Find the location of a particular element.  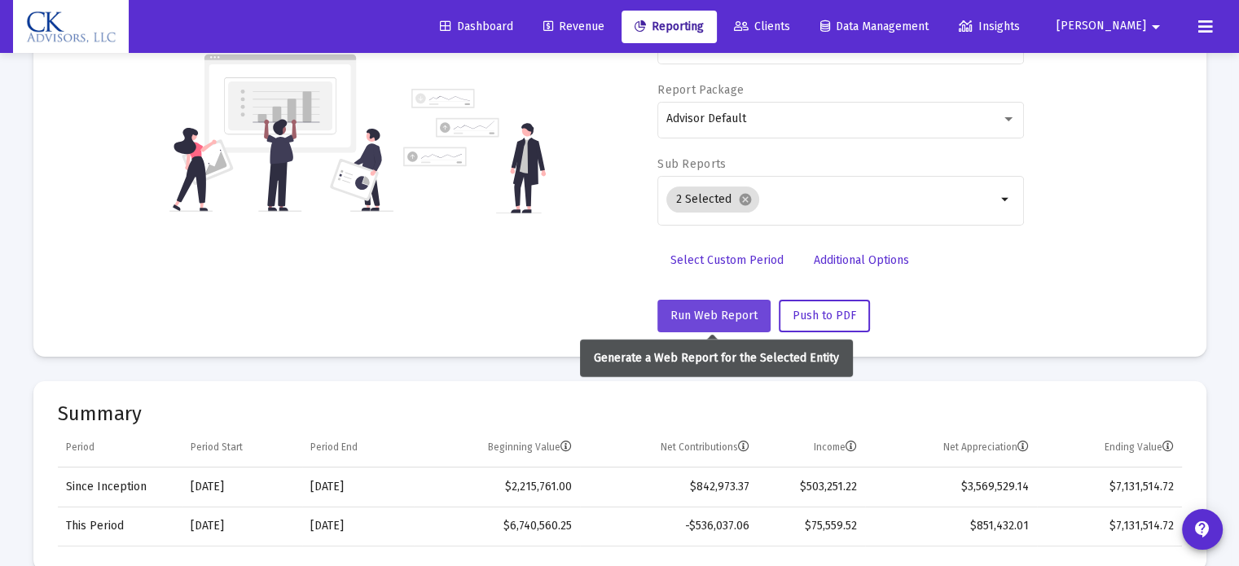

td: Column Period Start is located at coordinates (242, 448).